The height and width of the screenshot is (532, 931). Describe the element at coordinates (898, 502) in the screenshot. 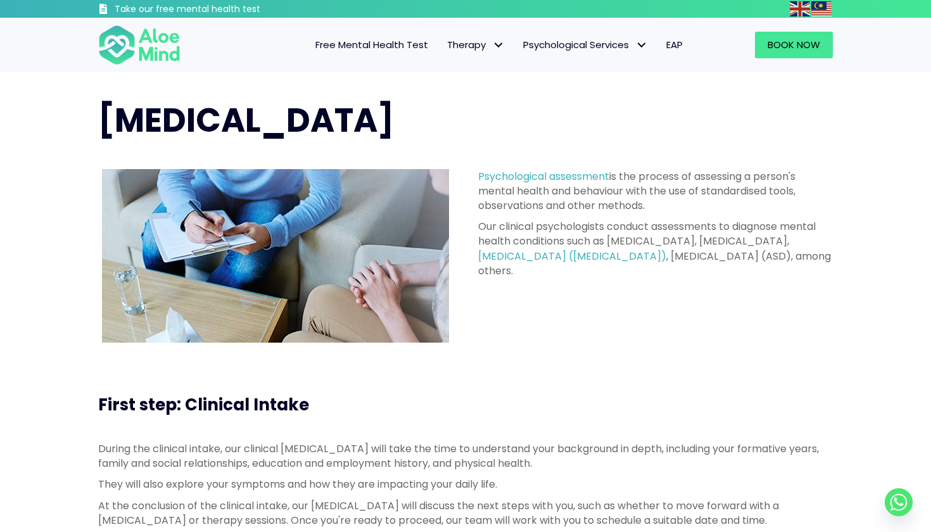

I see `a: Whatsapp` at that location.